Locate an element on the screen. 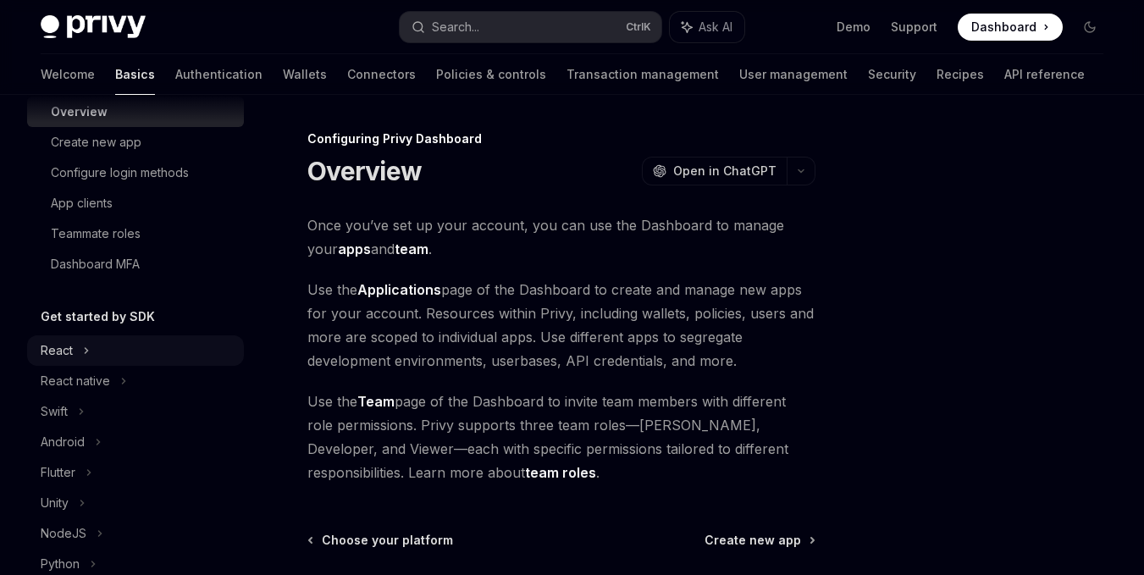 The width and height of the screenshot is (1144, 575). a: Support is located at coordinates (914, 27).